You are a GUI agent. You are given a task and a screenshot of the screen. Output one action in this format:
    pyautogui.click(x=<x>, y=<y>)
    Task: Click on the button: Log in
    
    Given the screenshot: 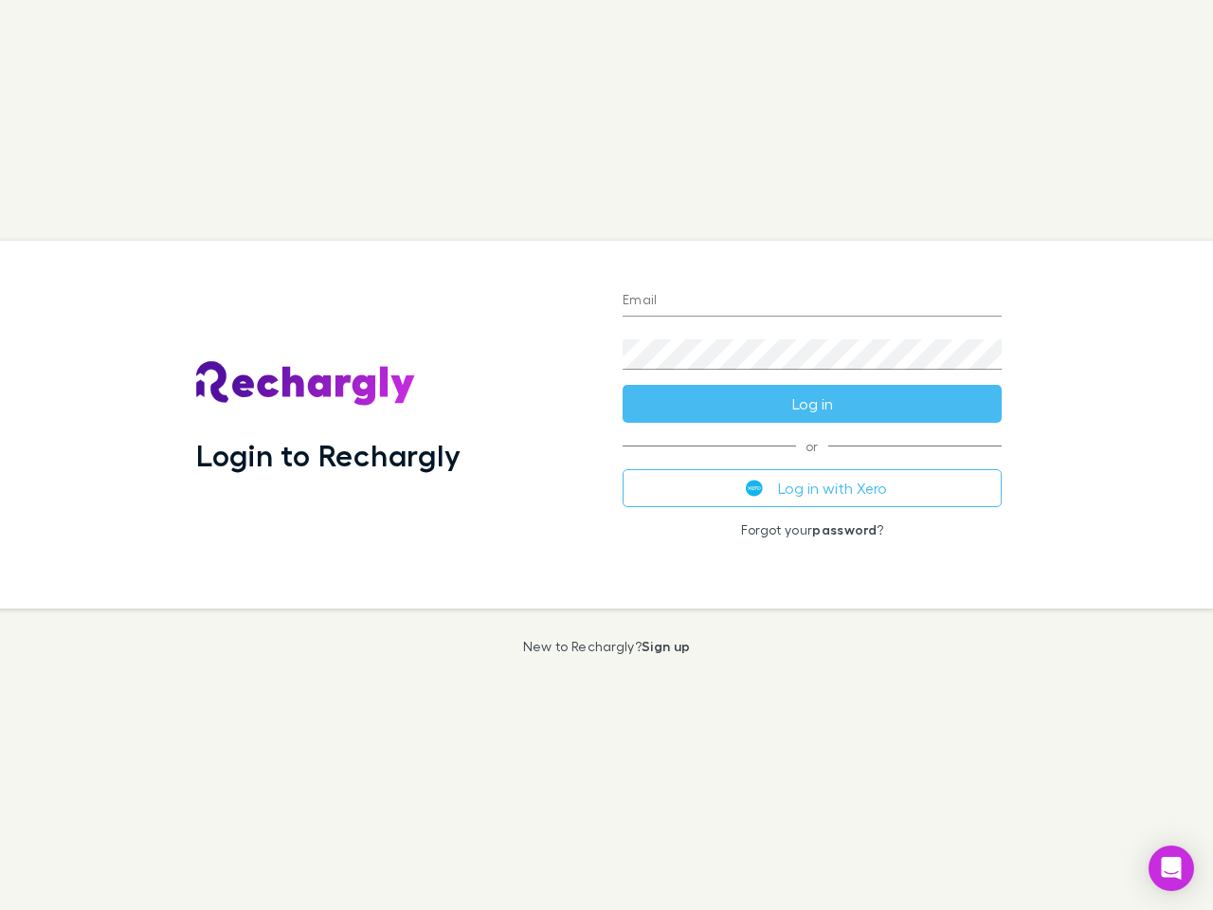 What is the action you would take?
    pyautogui.click(x=812, y=404)
    